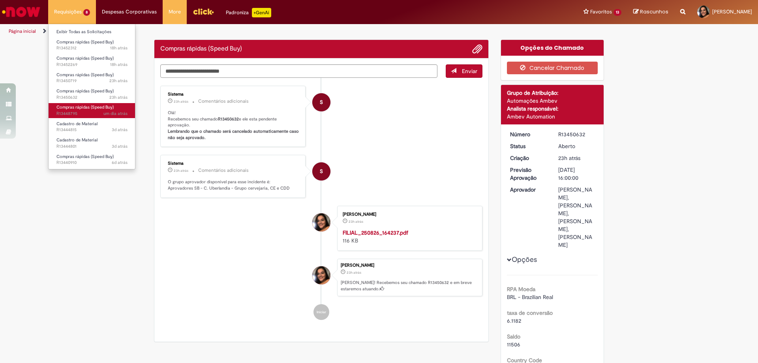 The height and width of the screenshot is (363, 758). What do you see at coordinates (553, 93) in the screenshot?
I see `div: Grupo de Atribuição:` at bounding box center [553, 93].